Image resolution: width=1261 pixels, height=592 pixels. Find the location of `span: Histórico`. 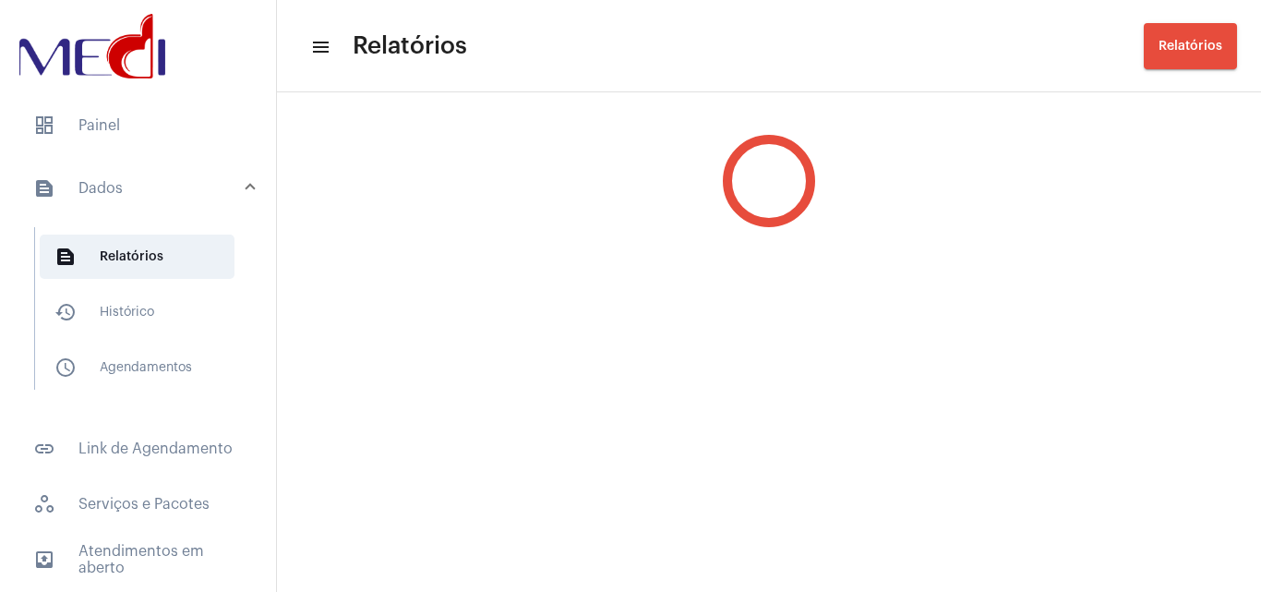

span: Histórico is located at coordinates (137, 312).